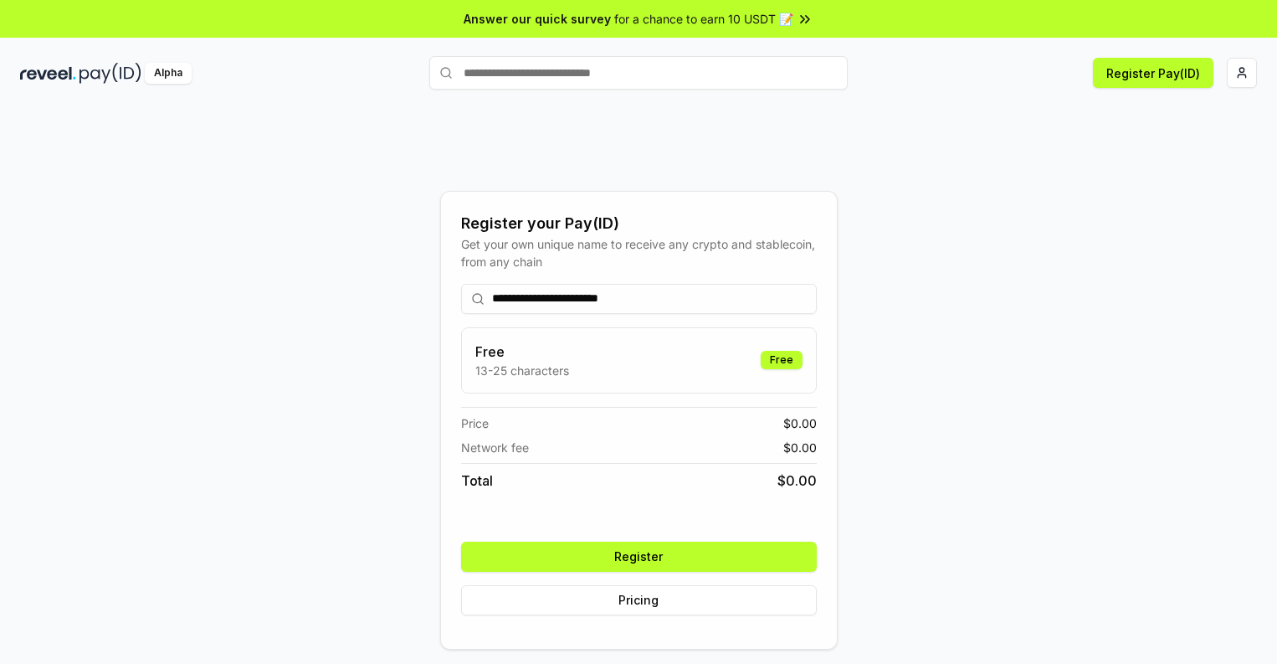 This screenshot has width=1277, height=664. Describe the element at coordinates (639, 224) in the screenshot. I see `div: Register your Pay(ID)` at that location.